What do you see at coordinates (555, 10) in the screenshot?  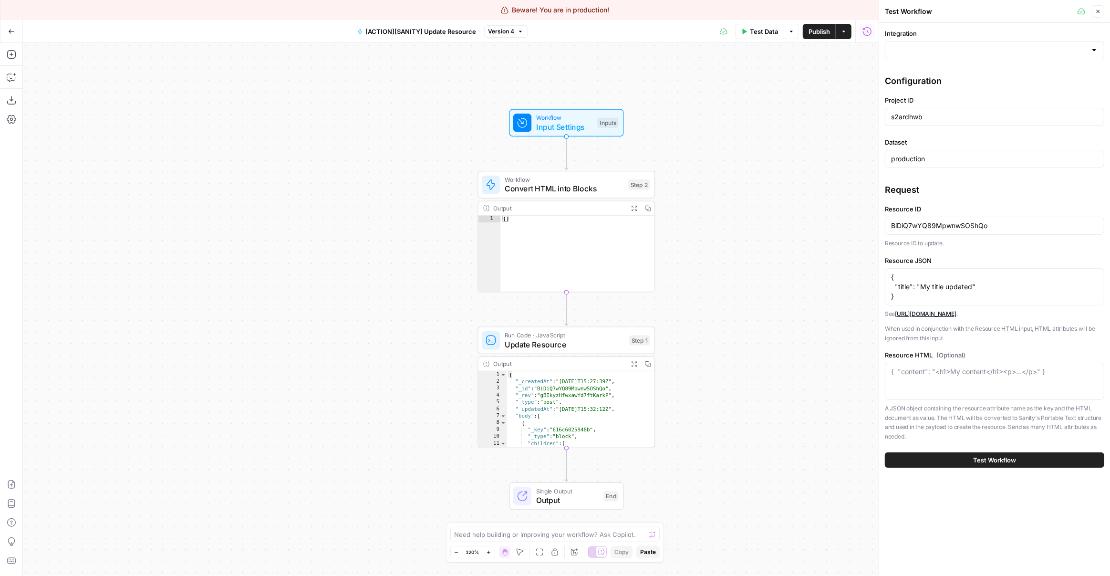 I see `div: Beware! You are in production!` at bounding box center [555, 10].